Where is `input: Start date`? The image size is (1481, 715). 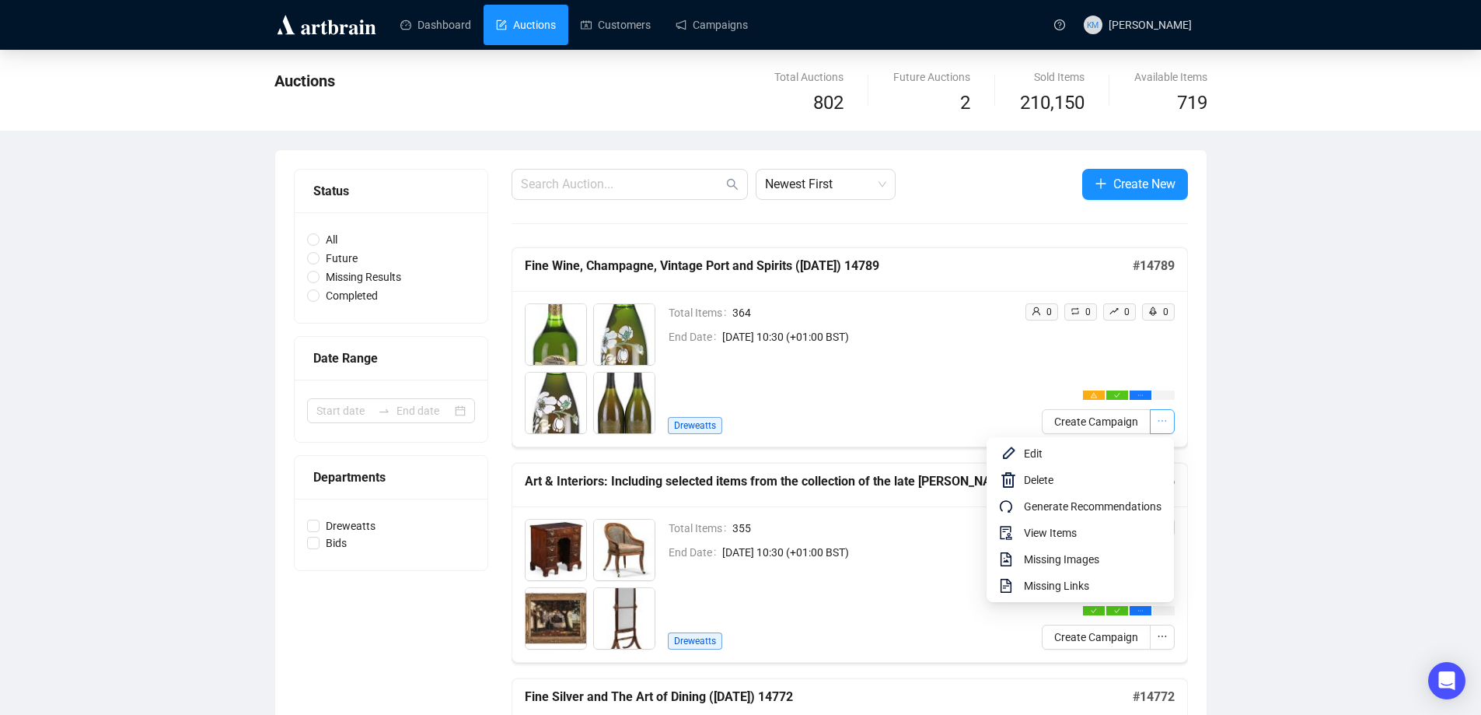
input: Start date is located at coordinates (344, 411).